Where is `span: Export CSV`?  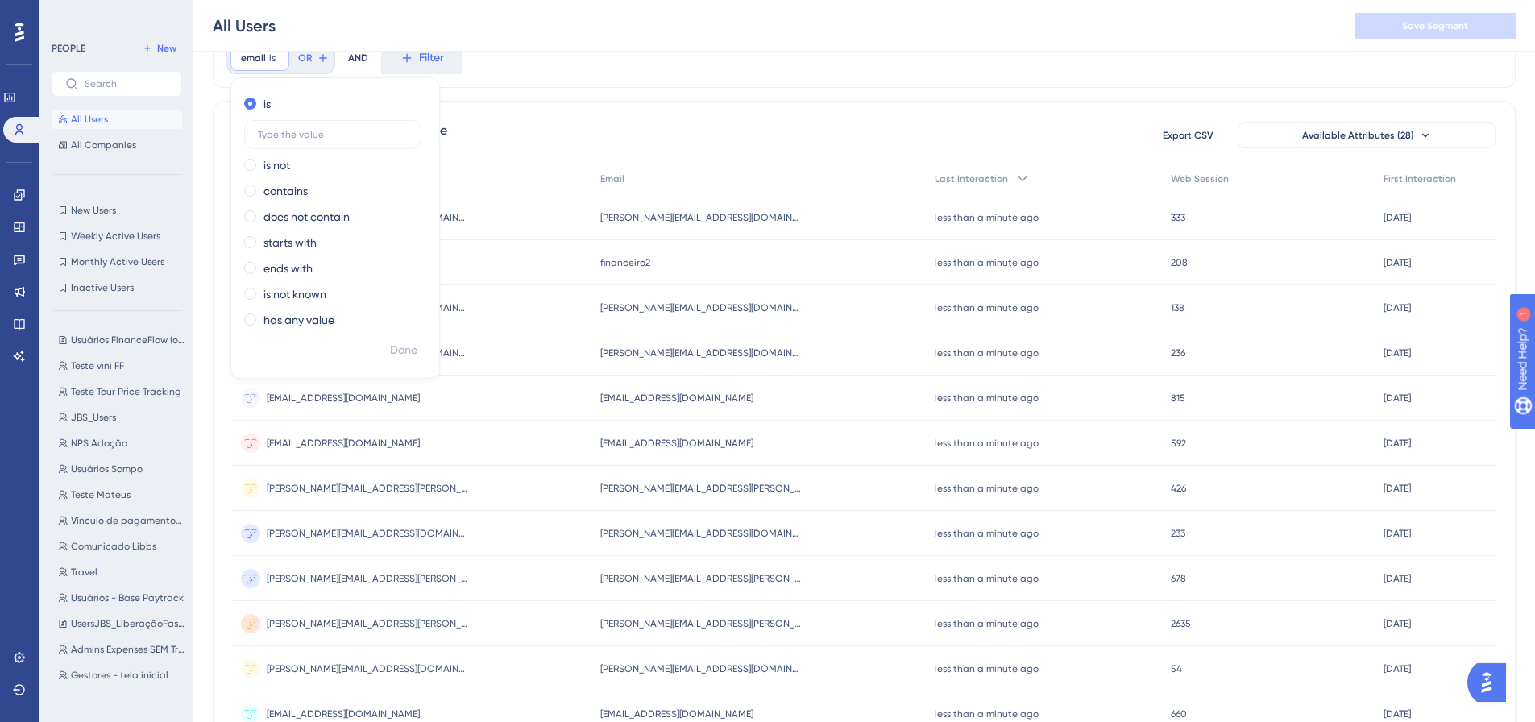
span: Export CSV is located at coordinates (1188, 135).